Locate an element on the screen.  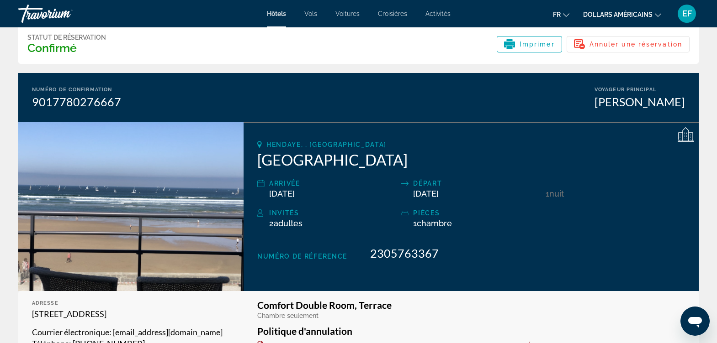
div: Voyageur principal is located at coordinates (639, 90).